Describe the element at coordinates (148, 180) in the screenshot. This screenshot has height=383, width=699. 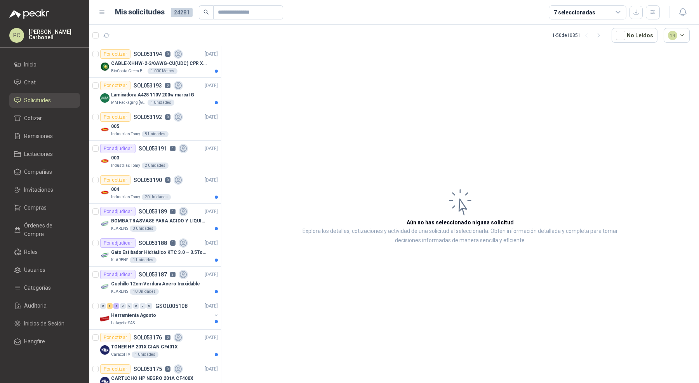
I see `p: SOL053190` at that location.